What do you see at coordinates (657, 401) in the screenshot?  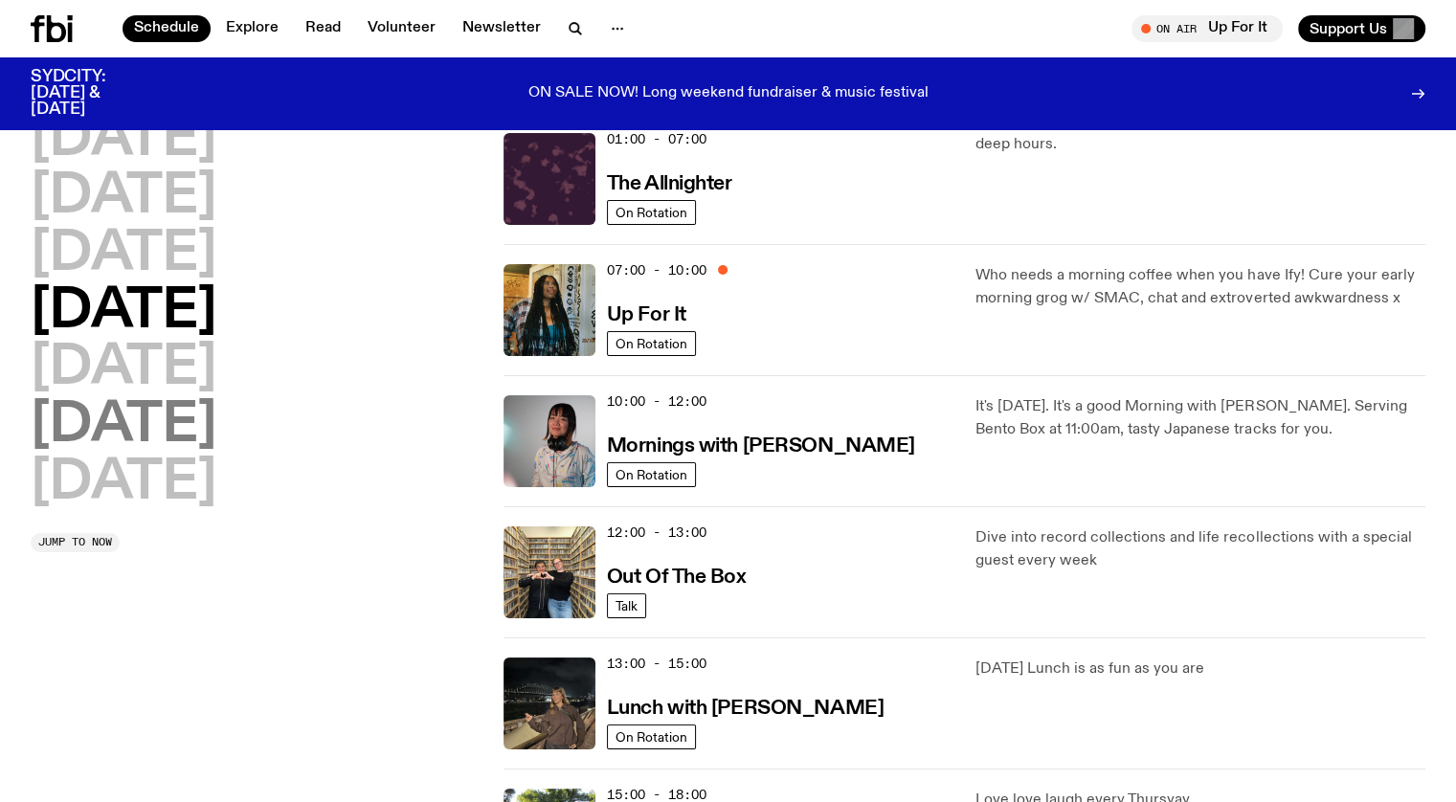 I see `span: 10:00 - 12:00` at bounding box center [657, 401].